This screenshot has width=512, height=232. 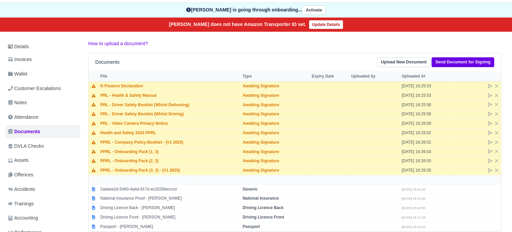 What do you see at coordinates (170, 170) in the screenshot?
I see `td: PPRL - Onboarding Pack (3_3) - (V1 2025)` at bounding box center [170, 170].